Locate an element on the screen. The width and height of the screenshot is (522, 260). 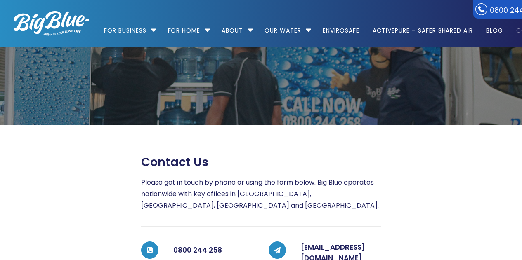
img: logo is located at coordinates (51, 24).